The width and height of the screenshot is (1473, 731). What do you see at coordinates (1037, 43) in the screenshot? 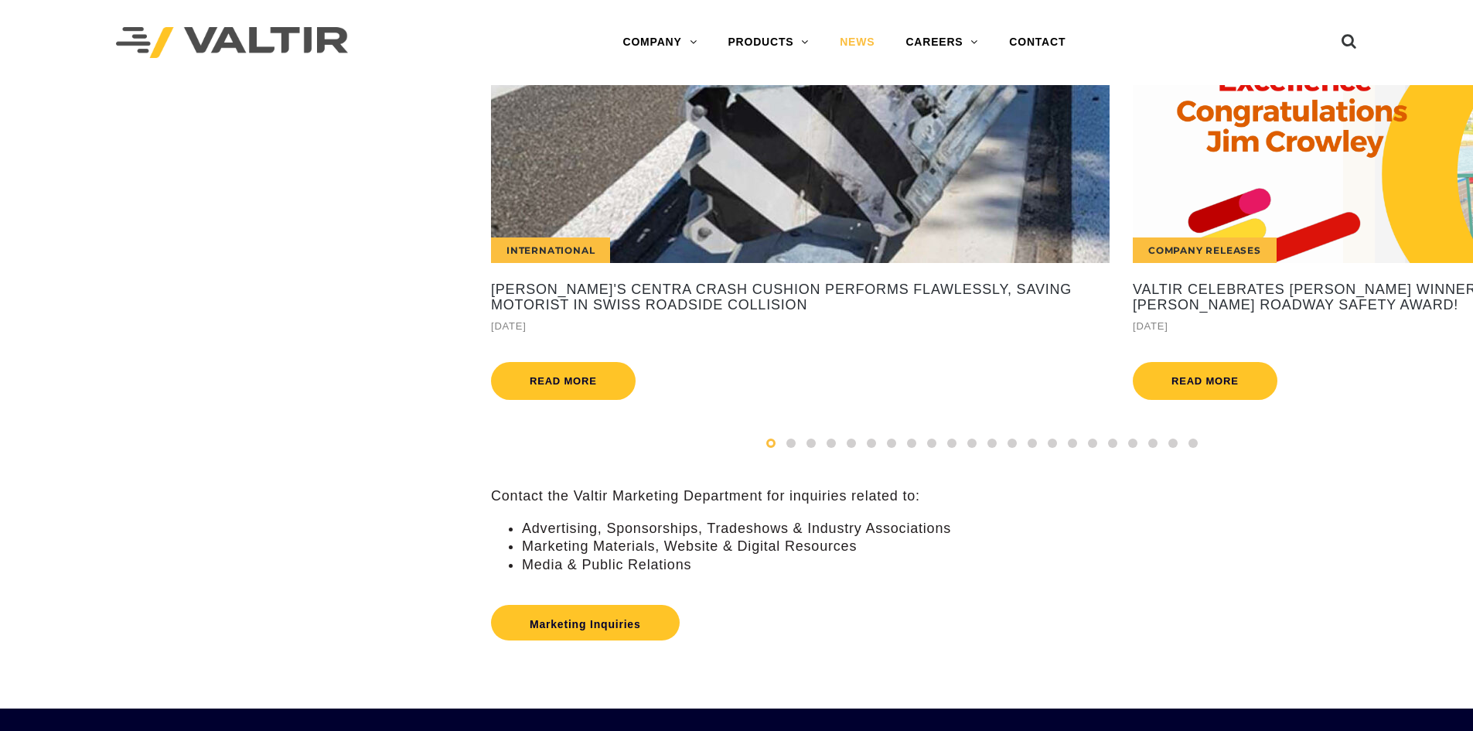
I see `a: CONTACT` at bounding box center [1037, 43].